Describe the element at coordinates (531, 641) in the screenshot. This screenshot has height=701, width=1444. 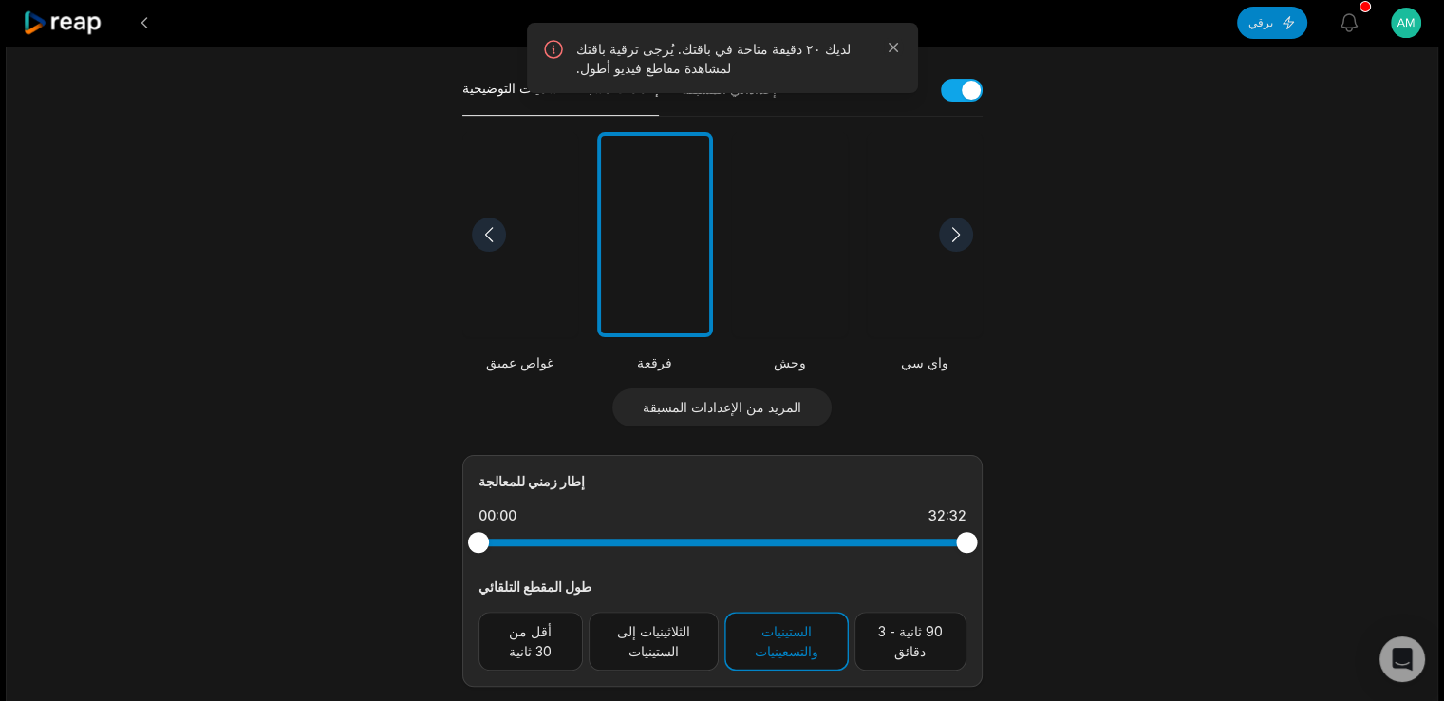
I see `button: أقل من 30 ثانية` at that location.